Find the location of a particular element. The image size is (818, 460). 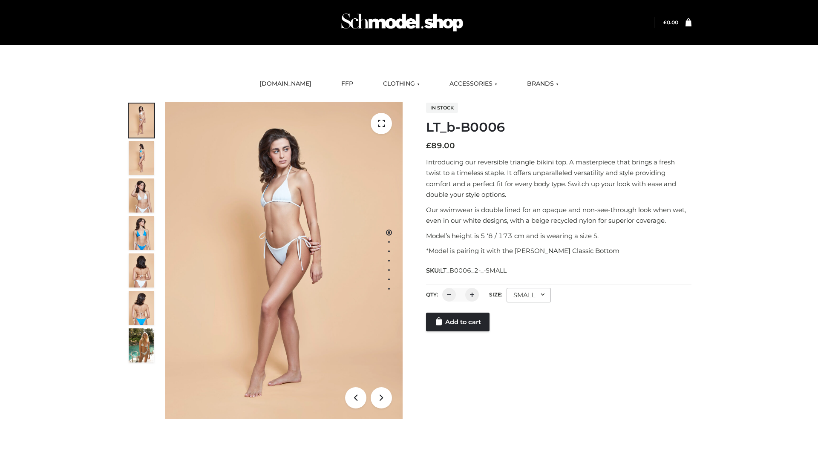

a: ACCESSORIES is located at coordinates (474, 84).